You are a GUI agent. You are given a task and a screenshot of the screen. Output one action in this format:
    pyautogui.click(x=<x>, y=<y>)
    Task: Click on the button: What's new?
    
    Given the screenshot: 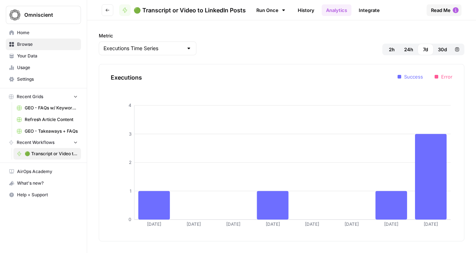 What is the action you would take?
    pyautogui.click(x=43, y=183)
    